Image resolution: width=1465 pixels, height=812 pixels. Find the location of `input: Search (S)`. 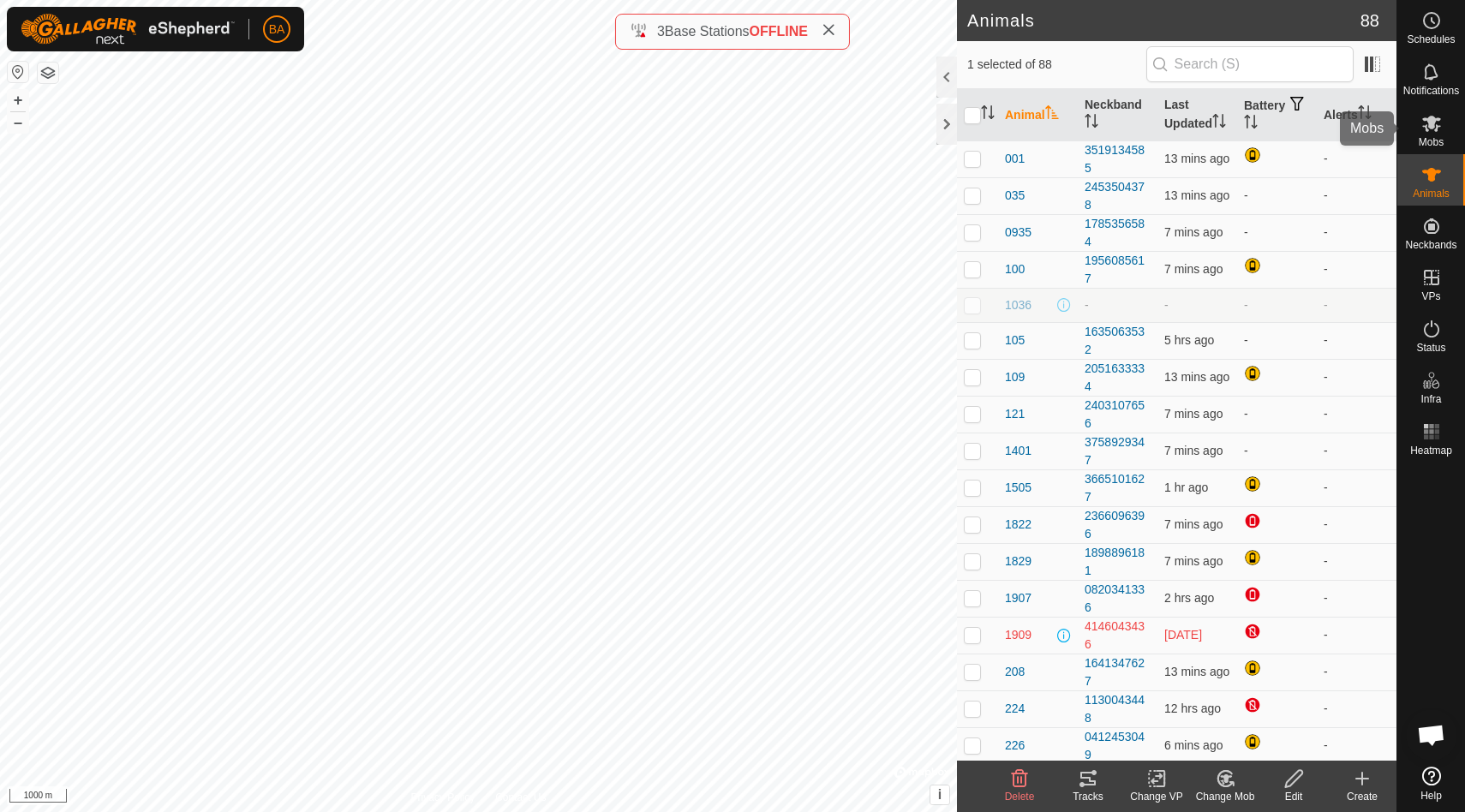

input: Search (S) is located at coordinates (1251, 65).